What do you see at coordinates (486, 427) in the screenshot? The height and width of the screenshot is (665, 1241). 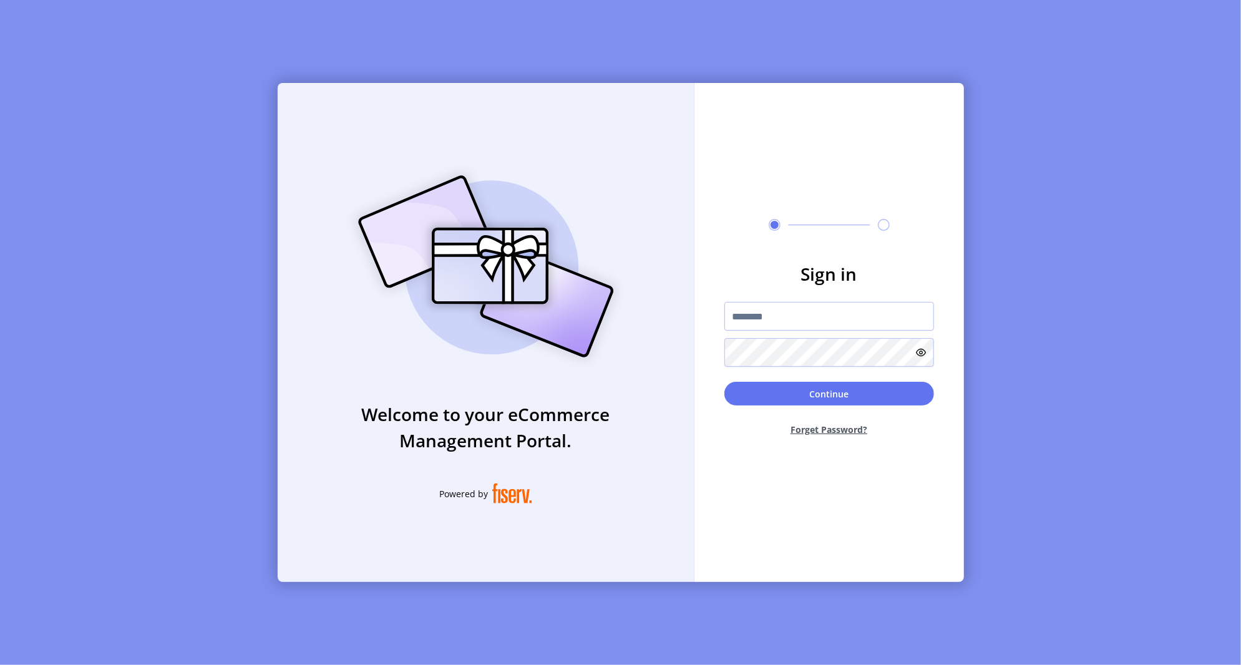 I see `h3: Welcome to your eCommerce Management Portal.` at bounding box center [486, 427].